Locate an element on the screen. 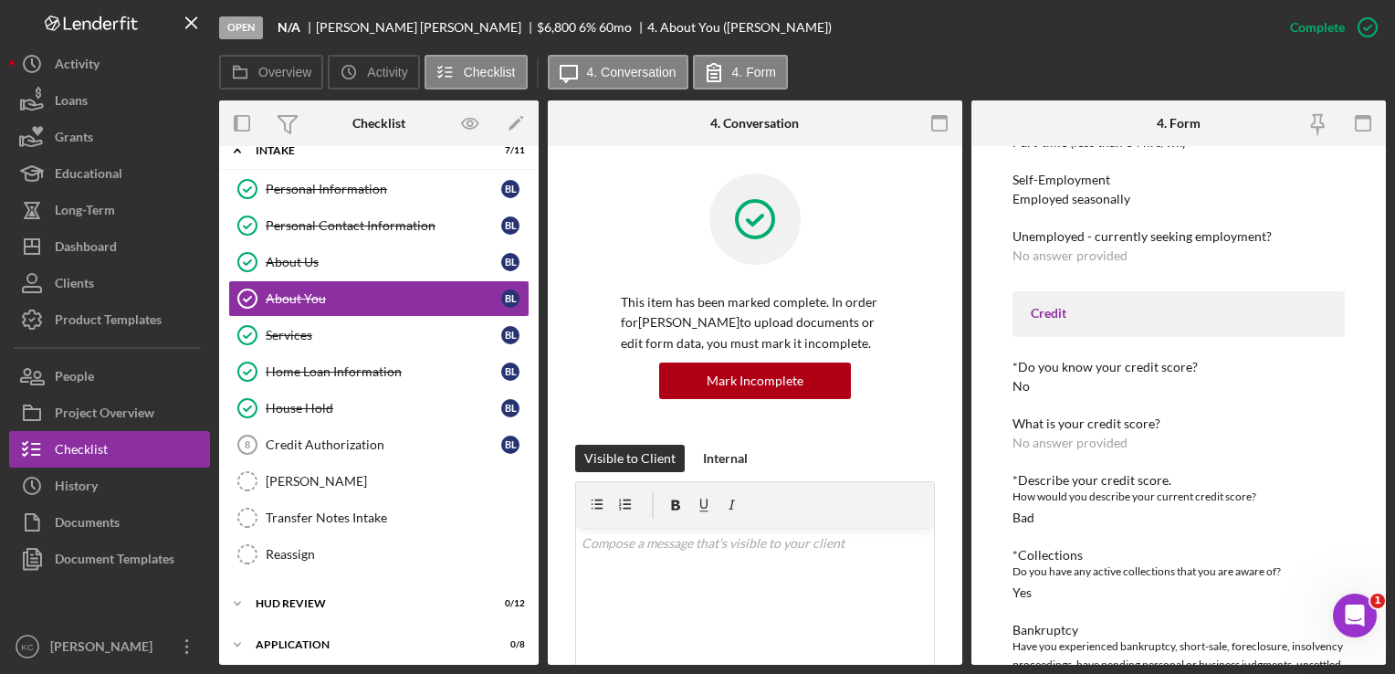  a: Personal InformationBL is located at coordinates (379, 189).